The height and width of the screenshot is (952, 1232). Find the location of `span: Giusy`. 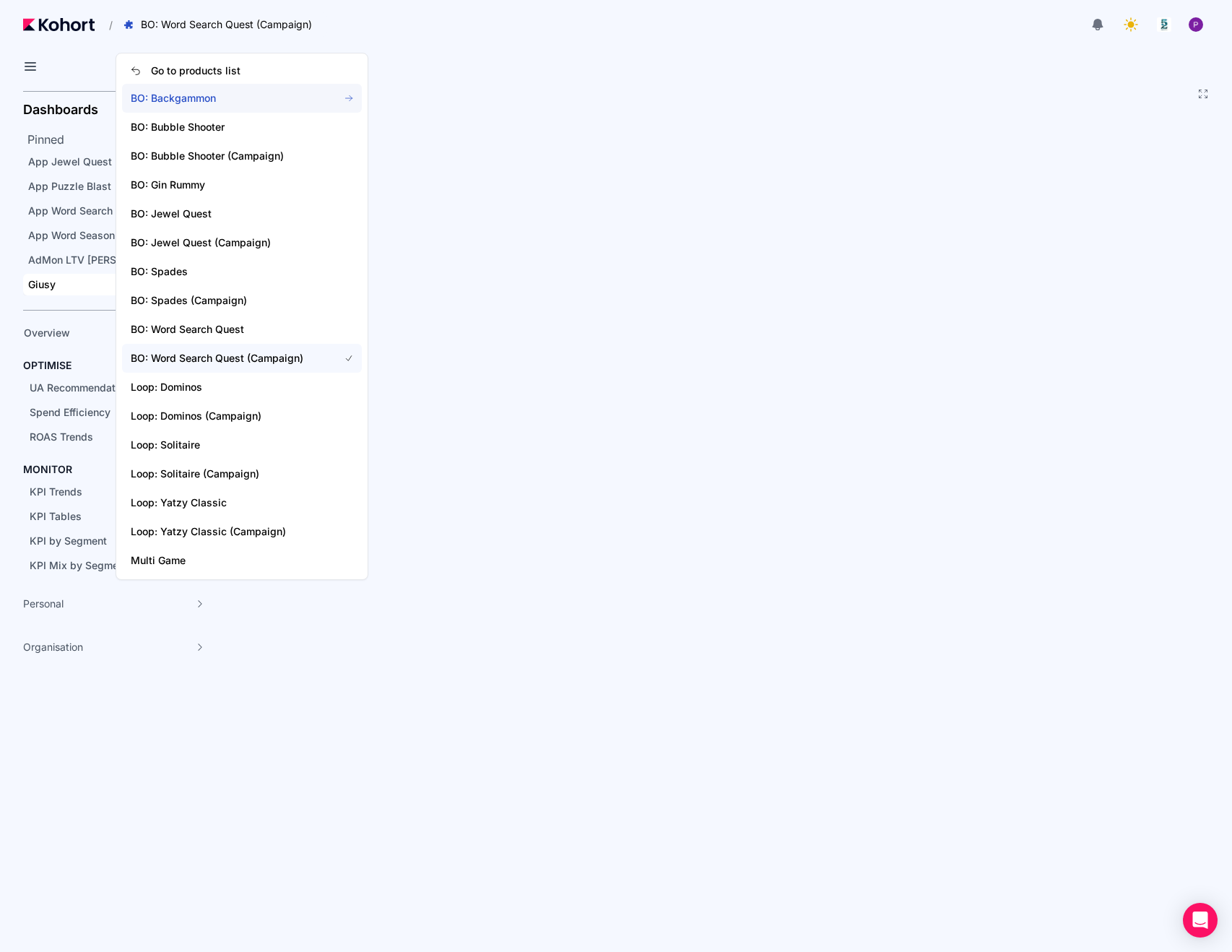

span: Giusy is located at coordinates (42, 283).